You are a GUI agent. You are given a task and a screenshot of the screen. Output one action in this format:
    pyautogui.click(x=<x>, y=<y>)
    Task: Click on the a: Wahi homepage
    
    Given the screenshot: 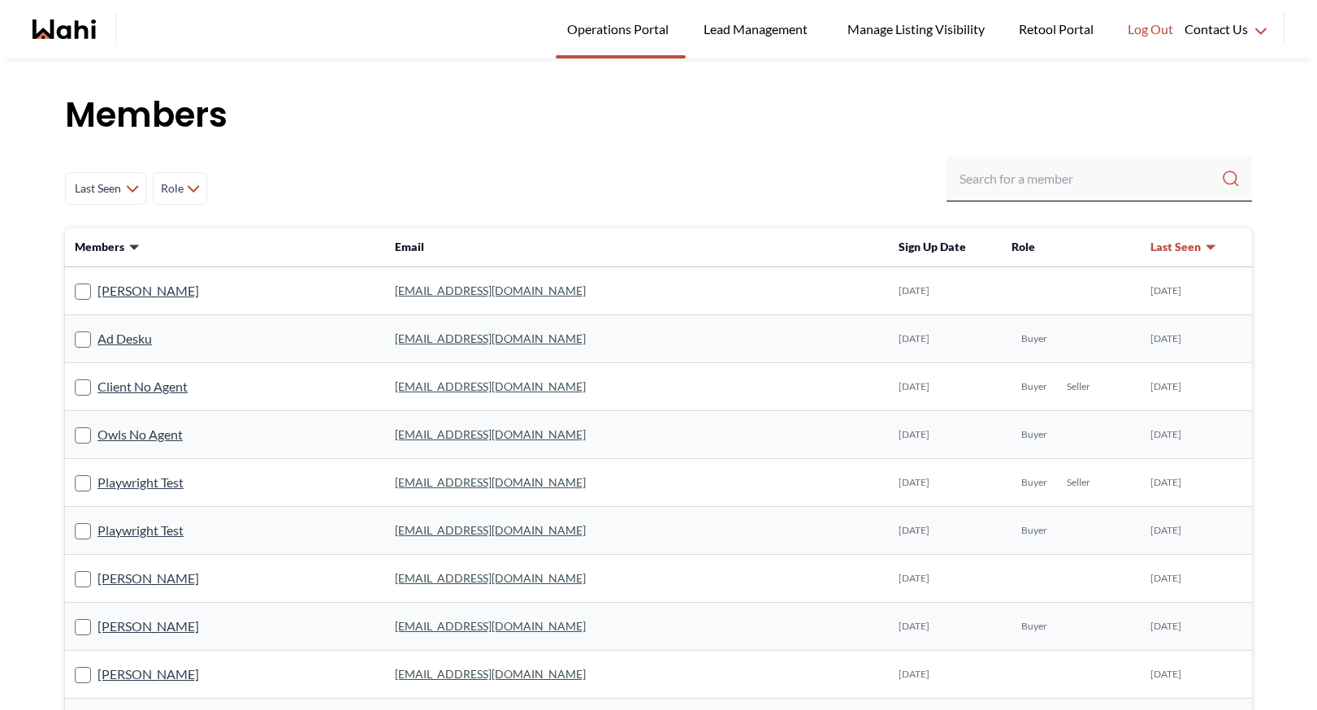 What is the action you would take?
    pyautogui.click(x=64, y=29)
    